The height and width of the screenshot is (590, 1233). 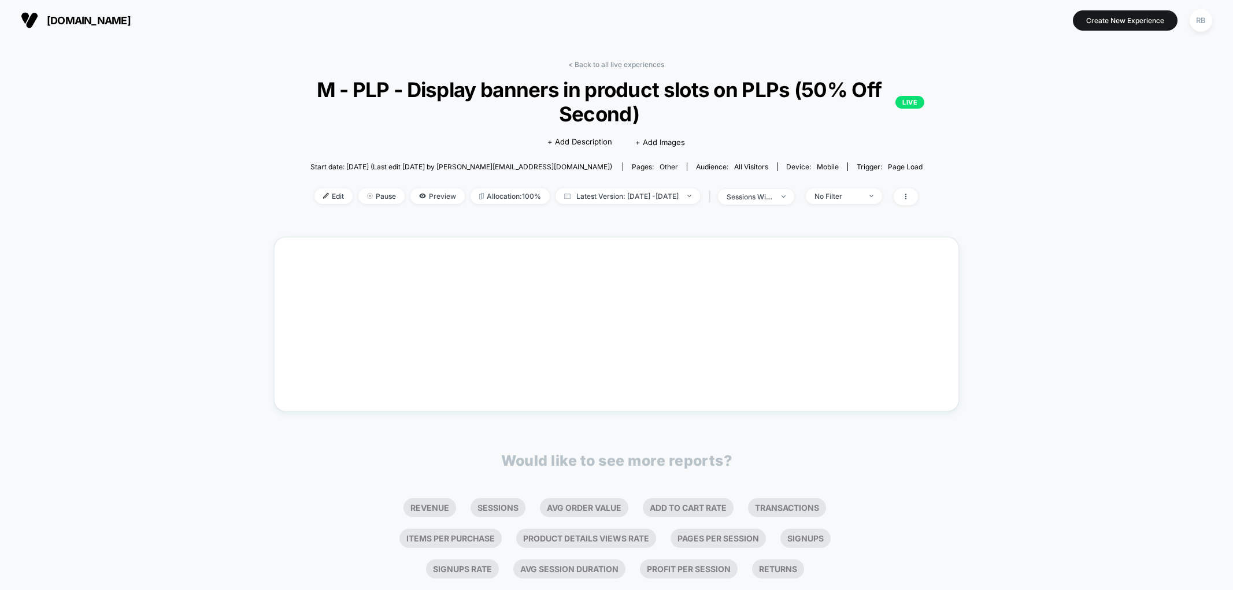 I want to click on img: rebalance, so click(x=482, y=196).